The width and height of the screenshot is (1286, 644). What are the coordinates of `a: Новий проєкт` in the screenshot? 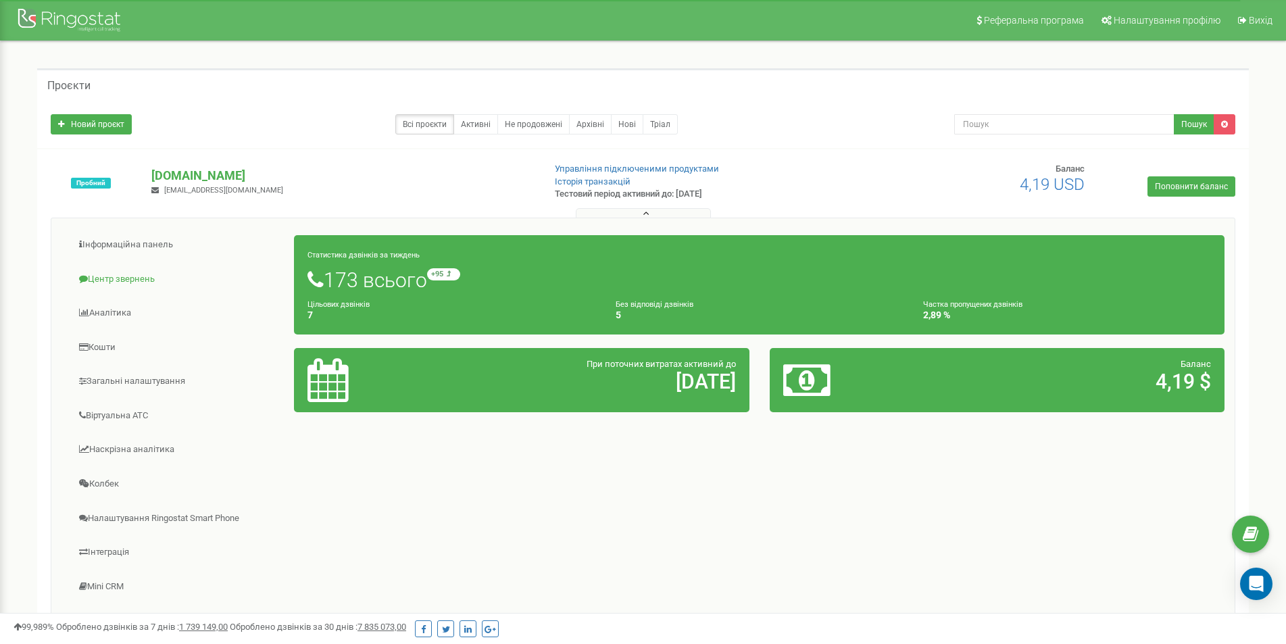 It's located at (91, 124).